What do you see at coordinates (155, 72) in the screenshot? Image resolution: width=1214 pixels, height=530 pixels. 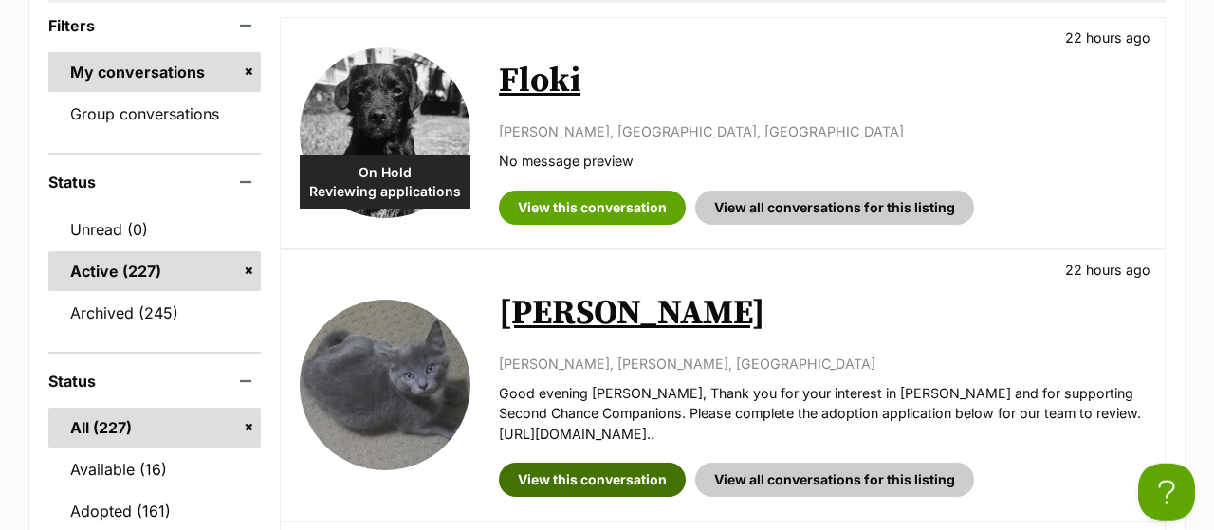 I see `a: My conversations` at bounding box center [155, 72].